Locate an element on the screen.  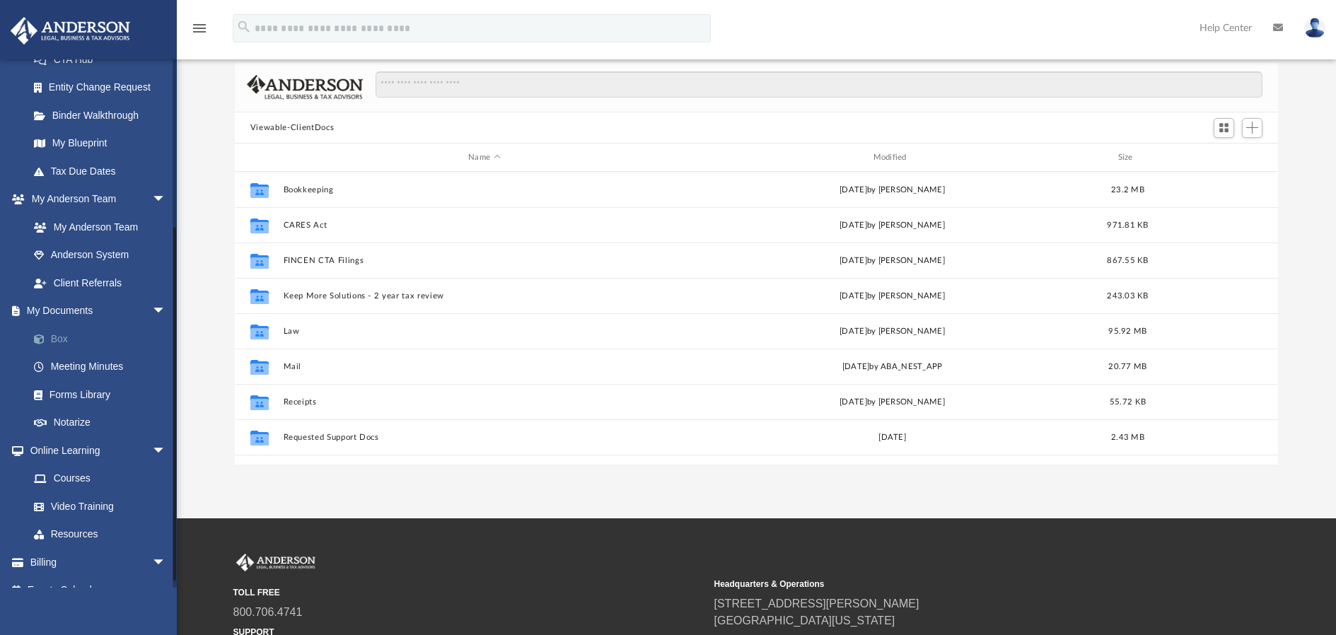
img: User Pic is located at coordinates (1315, 28).